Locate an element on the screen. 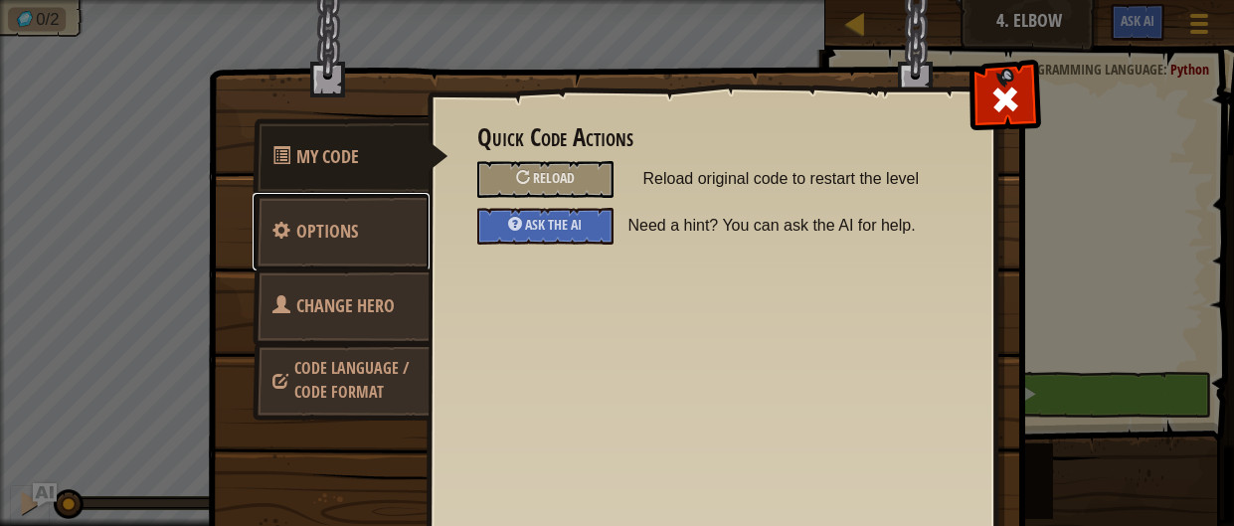 This screenshot has height=526, width=1234. span: Quick Code Actions is located at coordinates (327, 156).